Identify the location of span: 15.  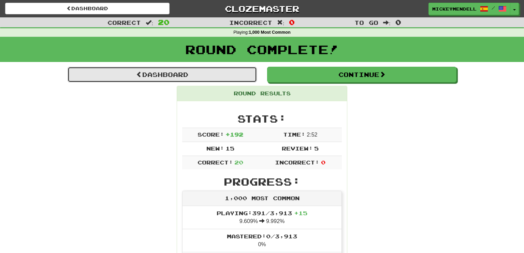
(230, 148).